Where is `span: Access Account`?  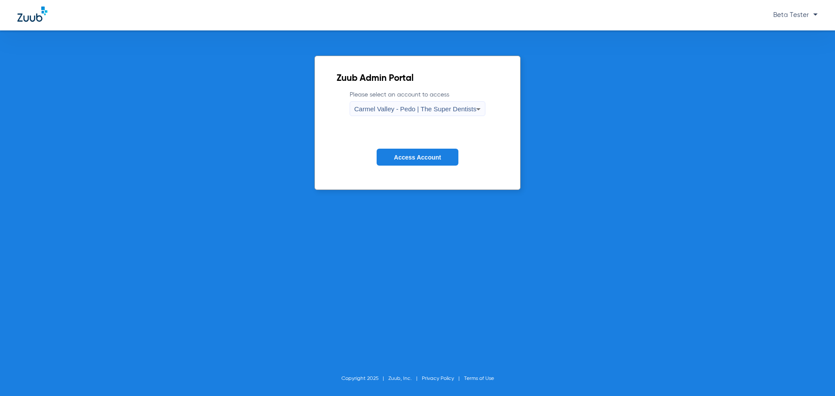
span: Access Account is located at coordinates (417, 157).